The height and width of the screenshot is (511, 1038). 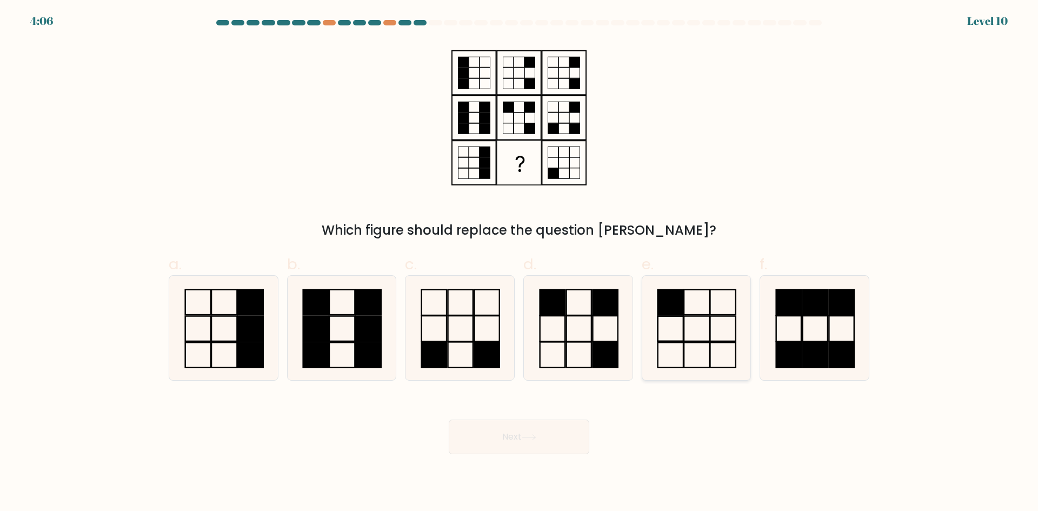 What do you see at coordinates (411, 264) in the screenshot?
I see `span: c.` at bounding box center [411, 264].